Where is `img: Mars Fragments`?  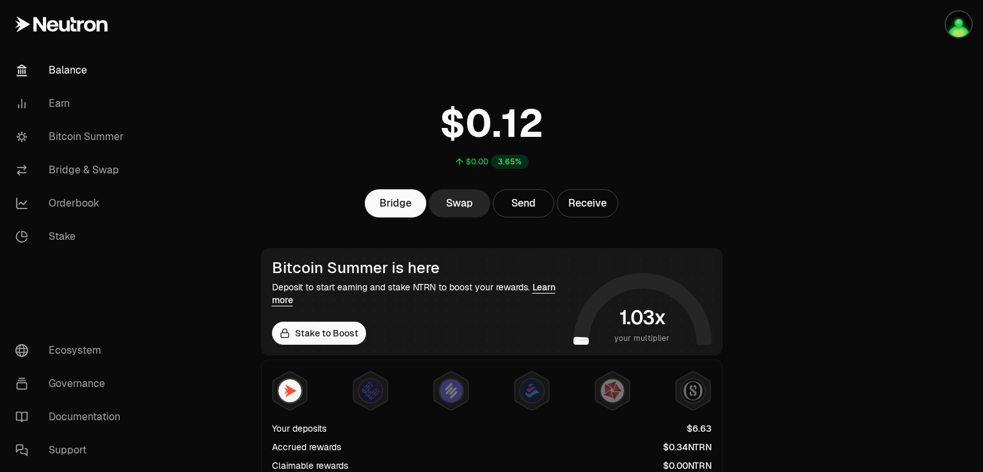 img: Mars Fragments is located at coordinates (613, 391).